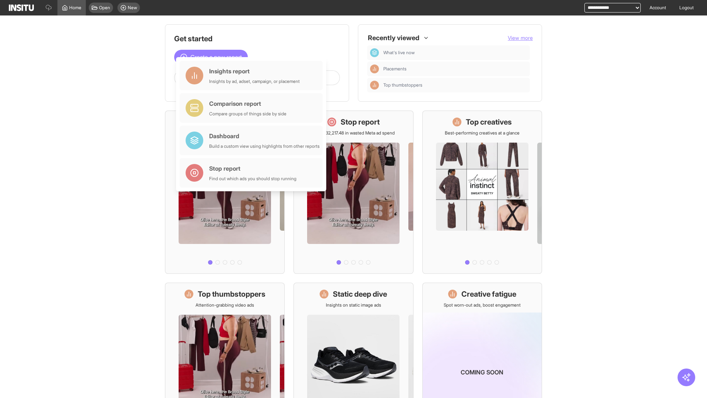  Describe the element at coordinates (482, 192) in the screenshot. I see `a: Top creativesBest-performing creatives at a glance` at that location.